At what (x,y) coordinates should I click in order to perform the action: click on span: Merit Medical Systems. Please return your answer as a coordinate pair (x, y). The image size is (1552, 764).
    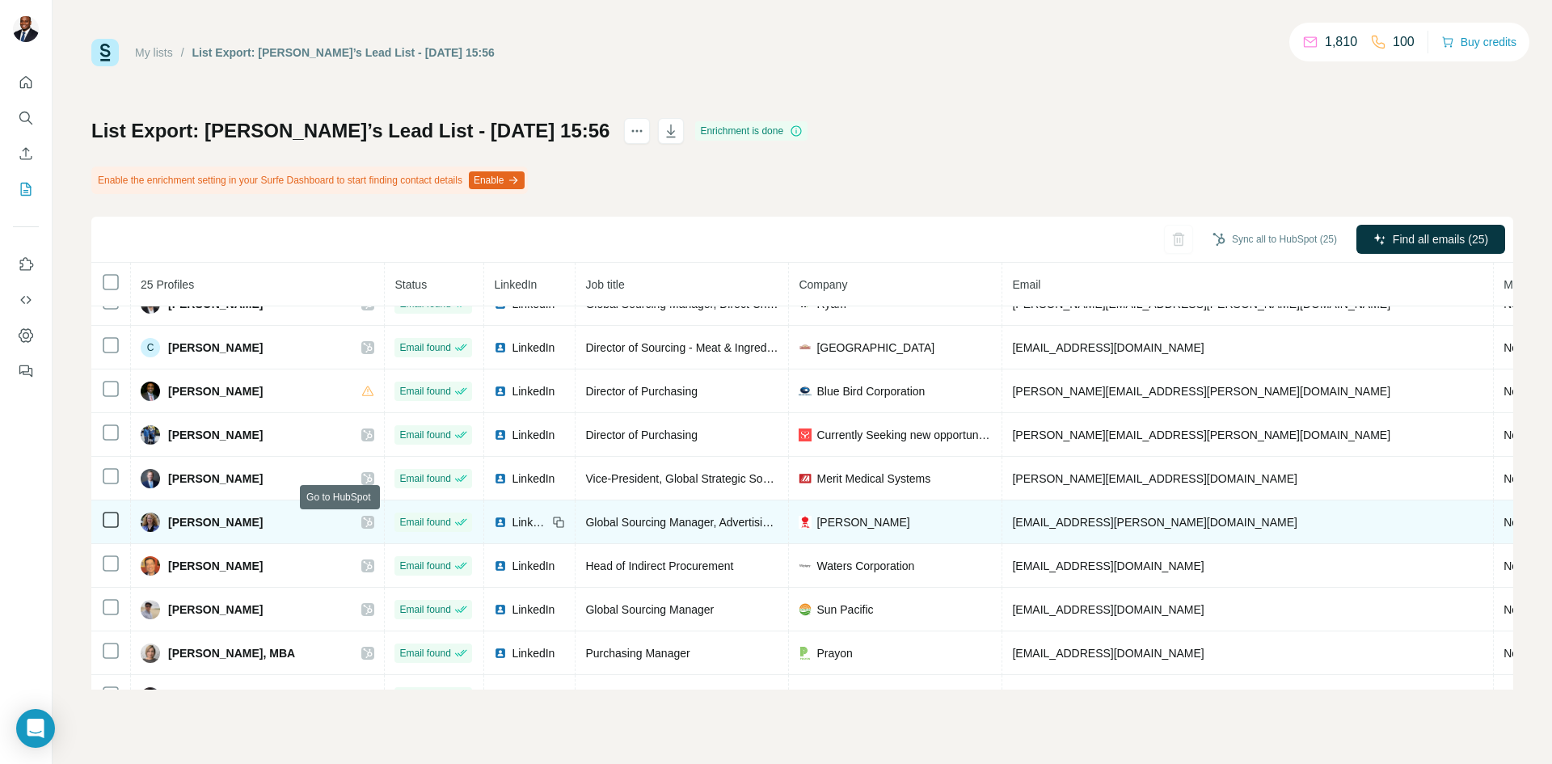
    Looking at the image, I should click on (873, 479).